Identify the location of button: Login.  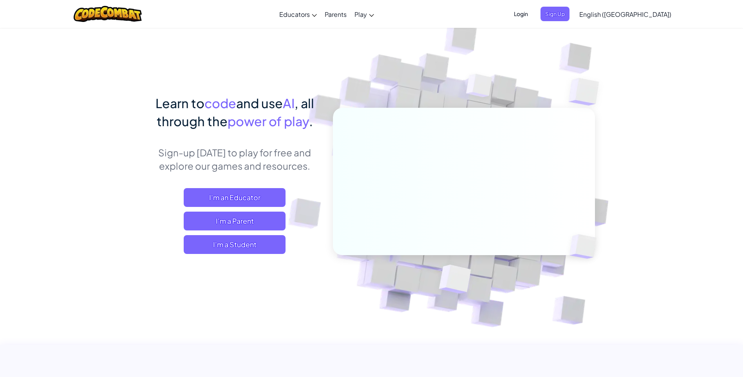
(521, 14).